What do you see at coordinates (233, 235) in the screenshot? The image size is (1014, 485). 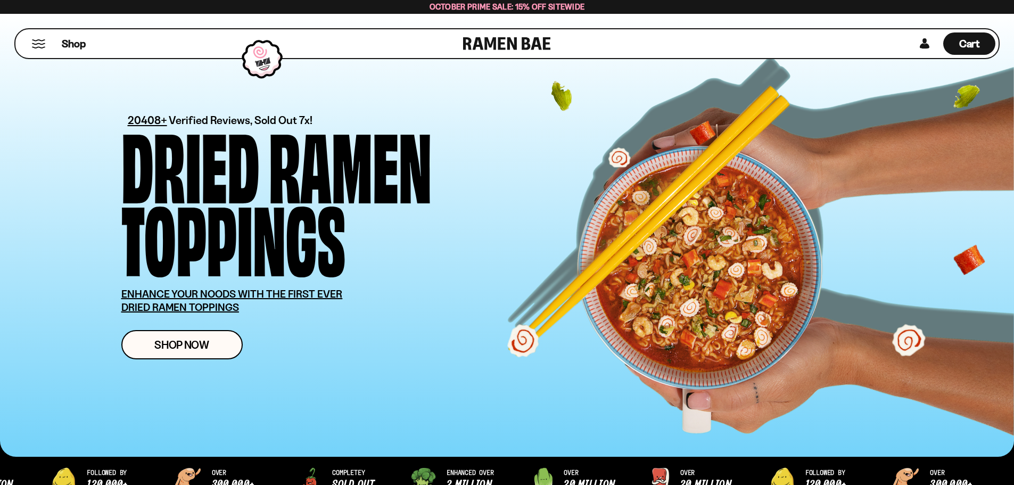 I see `div: Toppings` at bounding box center [233, 235].